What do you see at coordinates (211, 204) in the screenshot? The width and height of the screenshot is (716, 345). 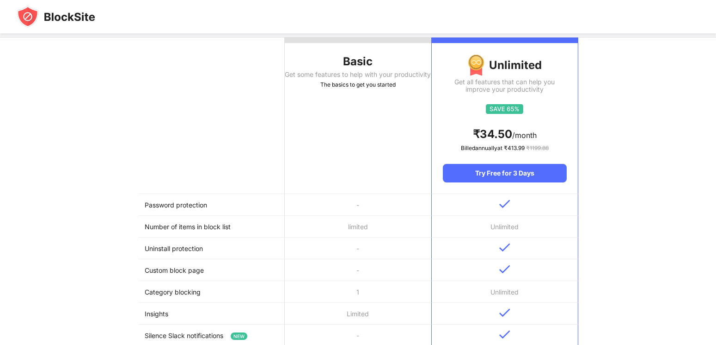 I see `td: Password protection` at bounding box center [211, 204].